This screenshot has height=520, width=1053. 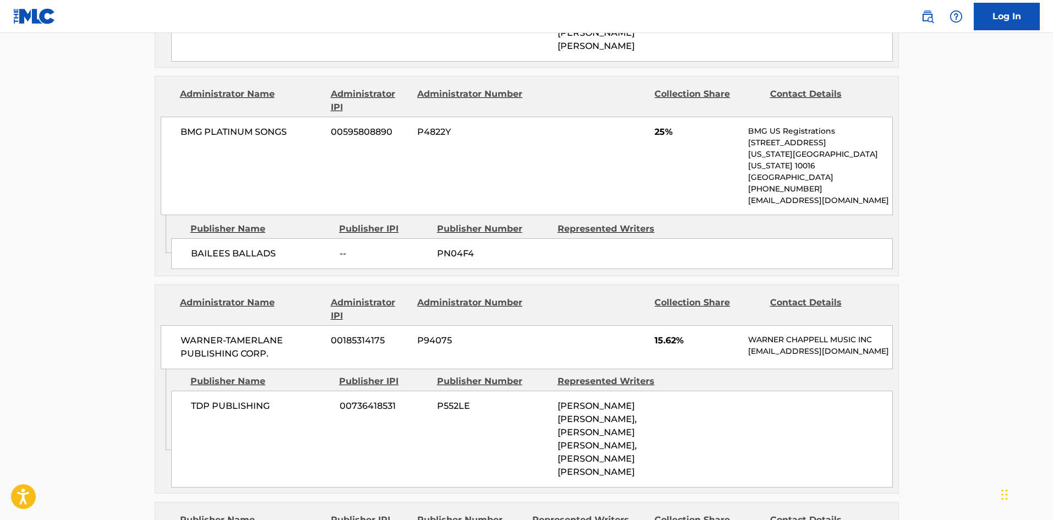 What do you see at coordinates (1005, 495) in the screenshot?
I see `div: Drag` at bounding box center [1005, 495].